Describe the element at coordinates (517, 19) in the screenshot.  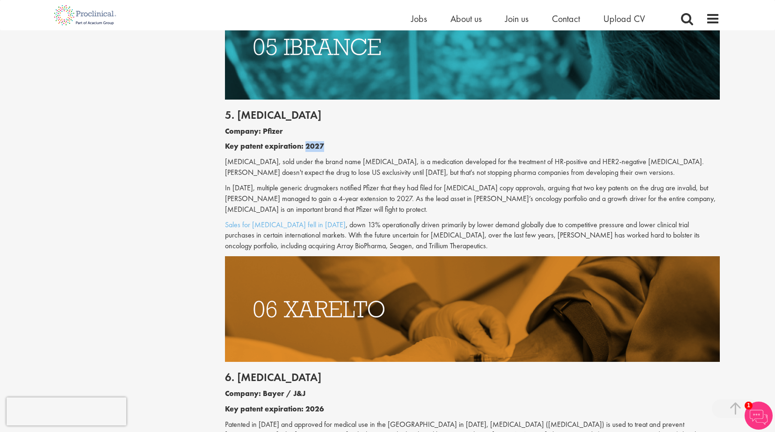
I see `span: Join us` at that location.